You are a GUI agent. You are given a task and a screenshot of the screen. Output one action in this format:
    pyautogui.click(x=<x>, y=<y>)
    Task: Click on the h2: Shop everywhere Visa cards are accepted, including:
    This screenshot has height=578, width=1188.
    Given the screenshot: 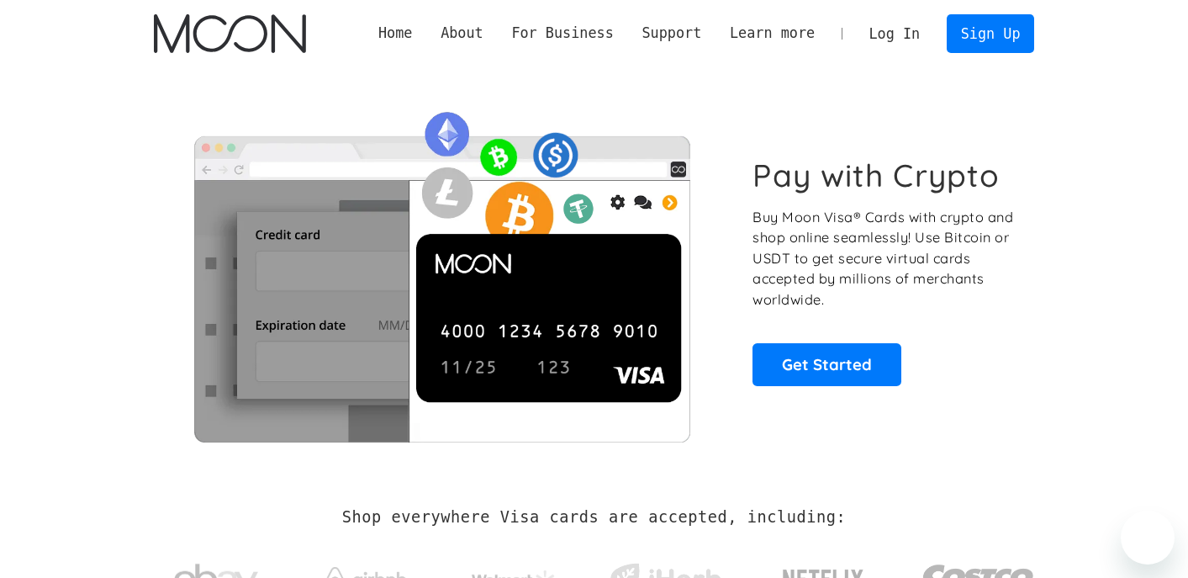 What is the action you would take?
    pyautogui.click(x=594, y=517)
    